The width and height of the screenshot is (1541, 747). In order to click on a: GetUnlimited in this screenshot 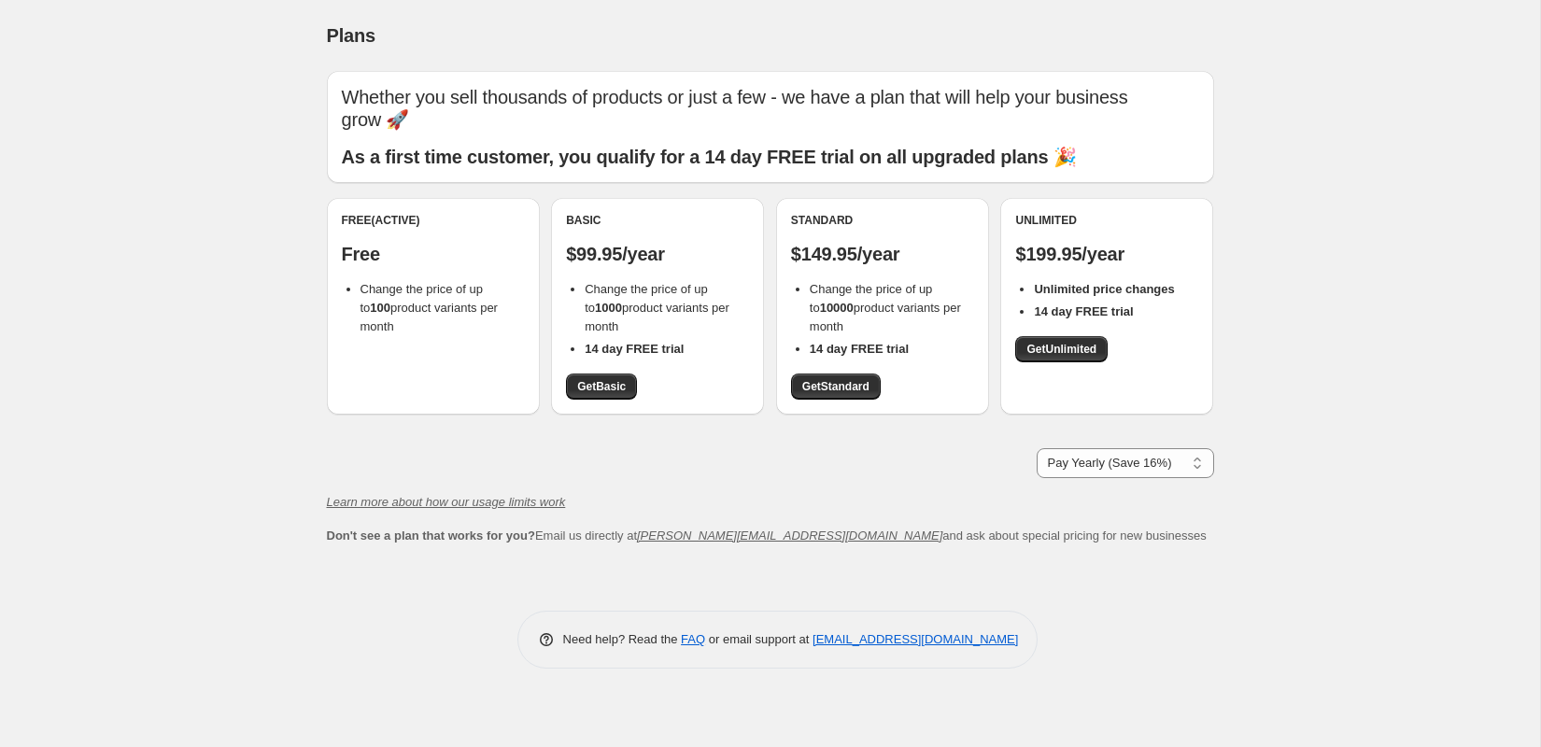, I will do `click(1061, 349)`.